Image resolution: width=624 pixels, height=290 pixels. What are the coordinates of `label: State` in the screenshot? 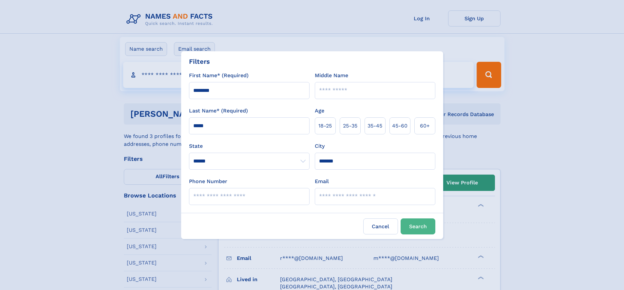 It's located at (249, 146).